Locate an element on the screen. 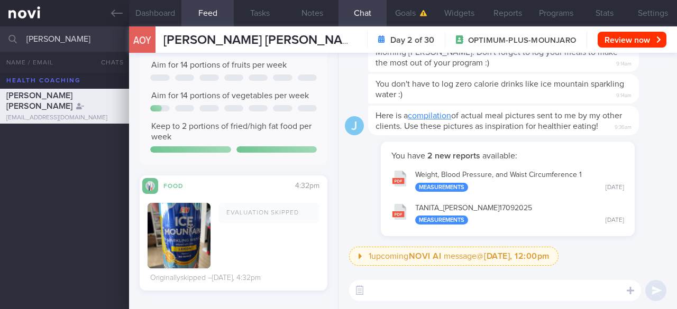 This screenshot has height=309, width=677. span: OPTIMUM-PLUS-MOUNJARO is located at coordinates (522, 41).